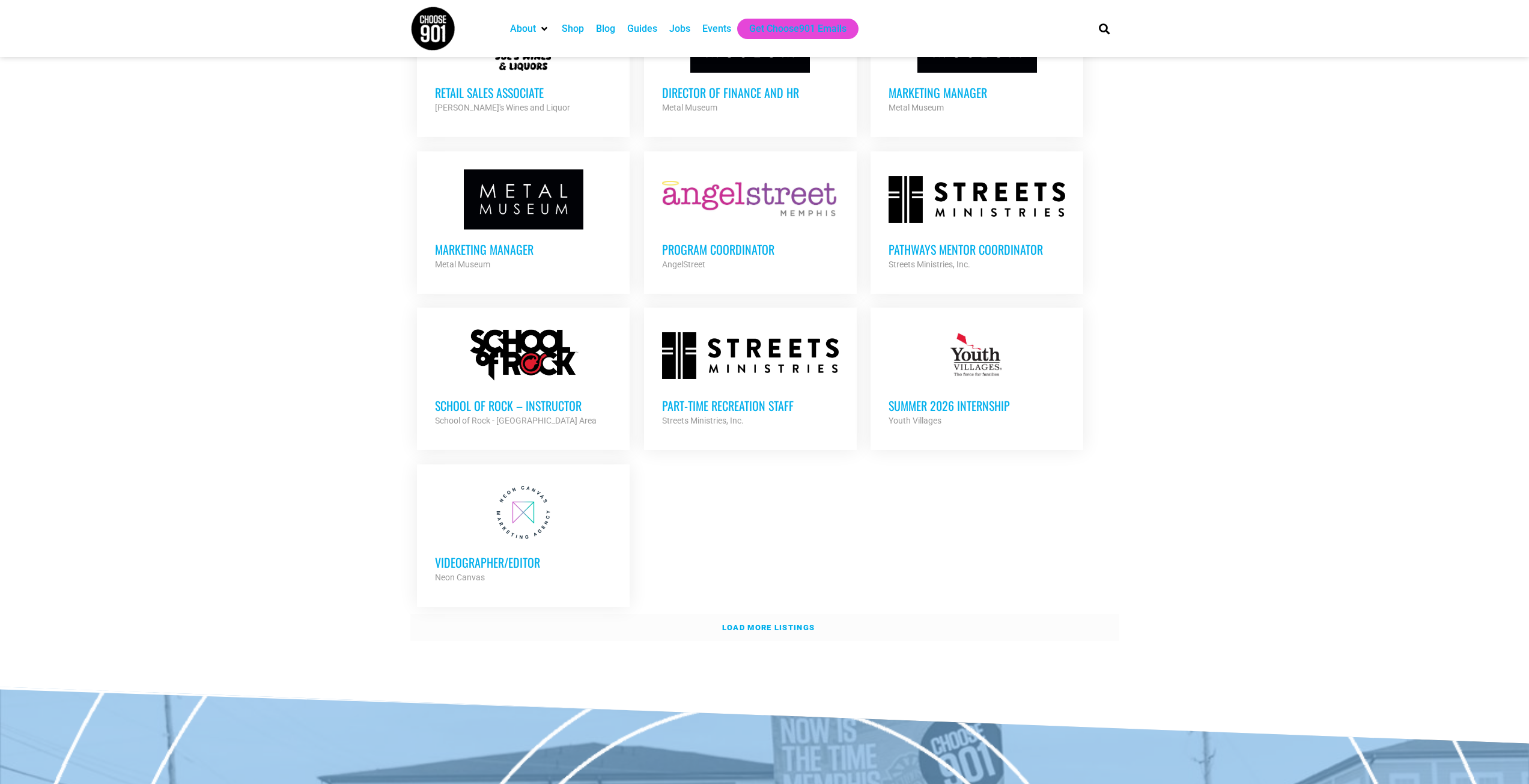 This screenshot has height=784, width=1529. What do you see at coordinates (1104, 28) in the screenshot?
I see `div: Search` at bounding box center [1104, 28].